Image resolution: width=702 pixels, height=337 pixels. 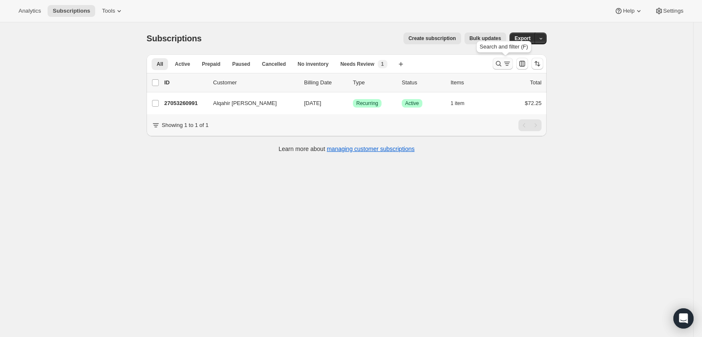 I want to click on span: No inventory, so click(x=313, y=64).